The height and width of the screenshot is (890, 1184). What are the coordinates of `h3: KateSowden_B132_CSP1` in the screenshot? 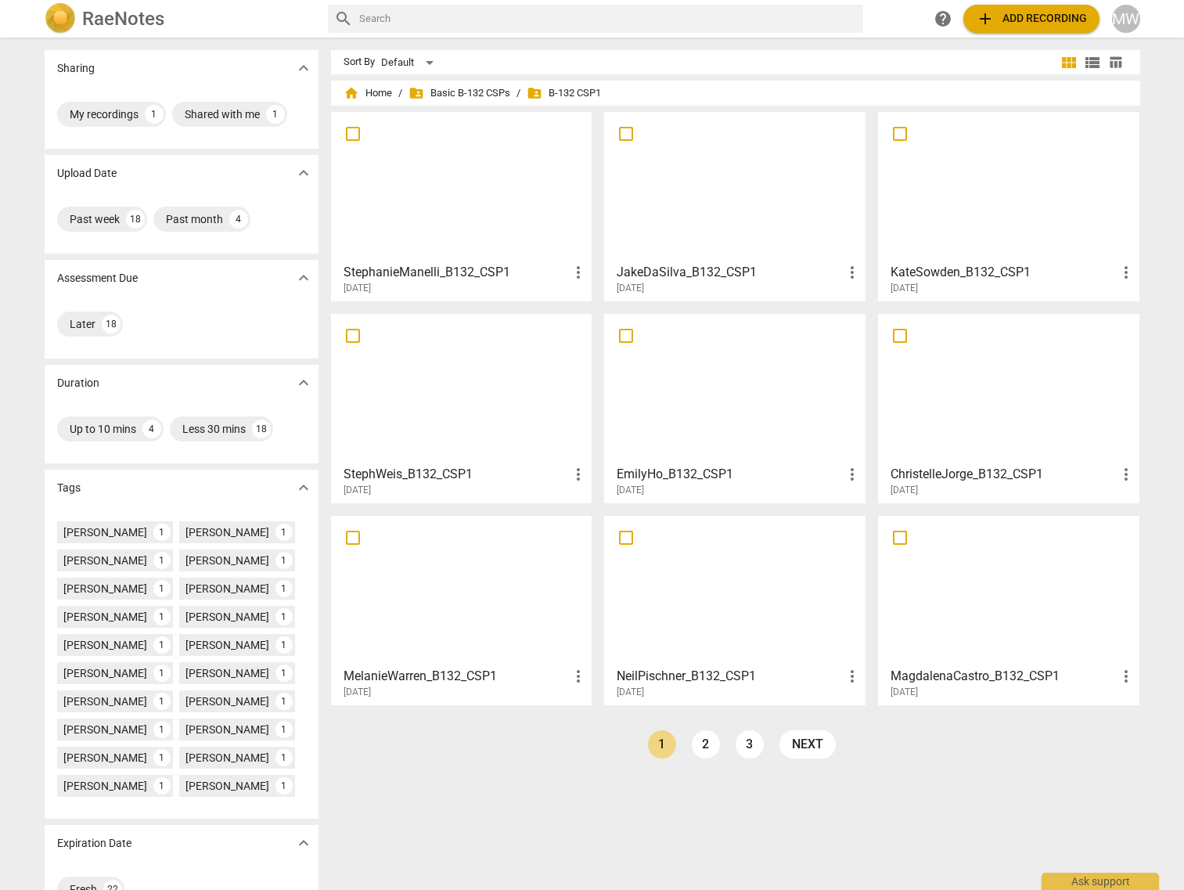 It's located at (1003, 272).